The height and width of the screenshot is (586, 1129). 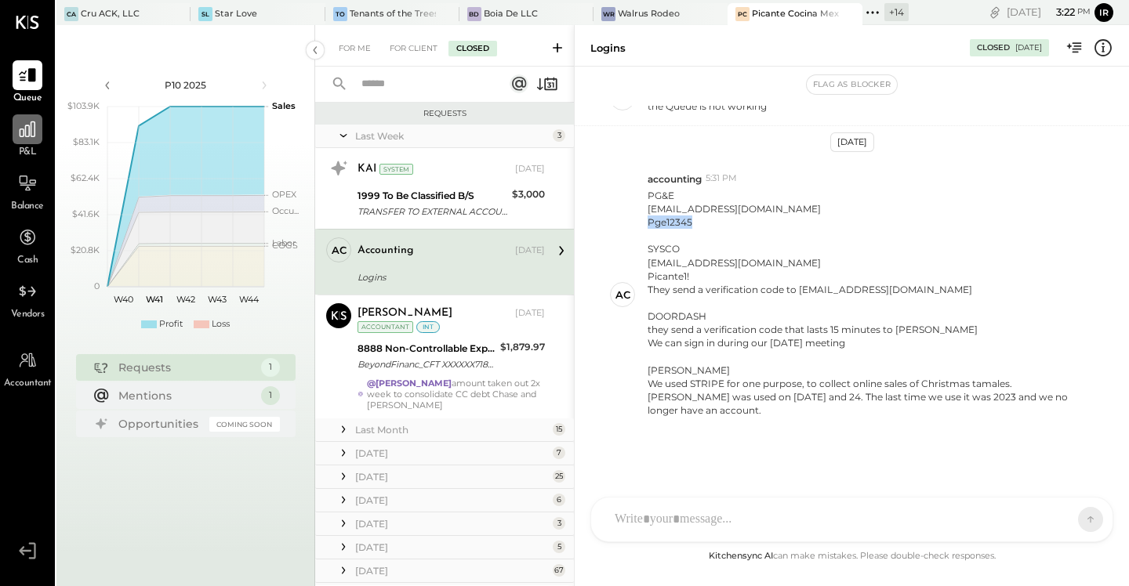 I want to click on a: Vendors, so click(x=27, y=300).